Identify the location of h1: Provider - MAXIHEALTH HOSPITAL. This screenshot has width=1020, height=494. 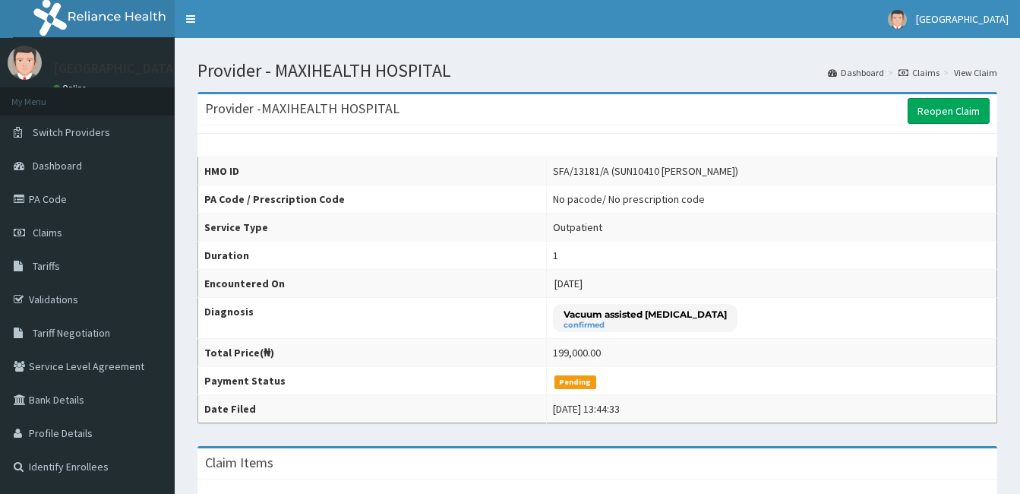
(597, 71).